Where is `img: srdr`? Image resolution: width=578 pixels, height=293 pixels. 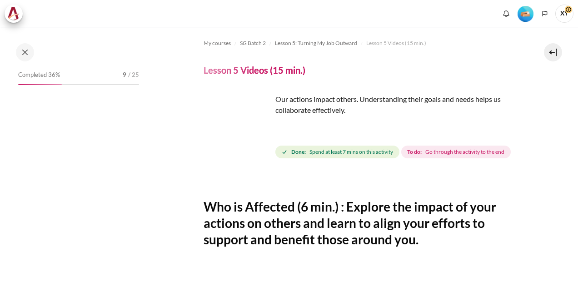 img: srdr is located at coordinates (238, 128).